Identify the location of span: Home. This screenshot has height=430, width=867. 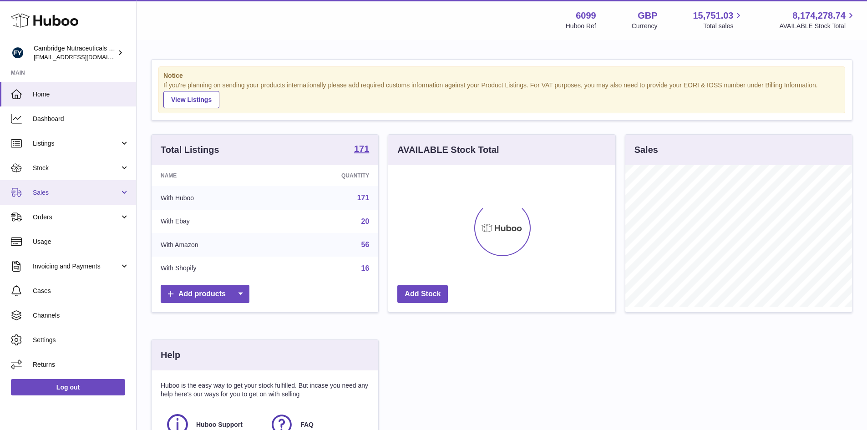
(81, 94).